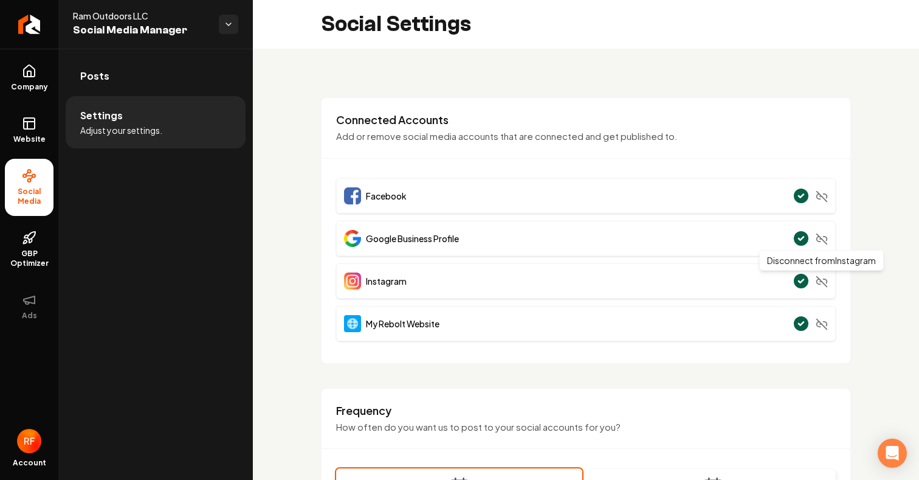 The height and width of the screenshot is (480, 919). Describe the element at coordinates (353, 281) in the screenshot. I see `img: Instagram` at that location.